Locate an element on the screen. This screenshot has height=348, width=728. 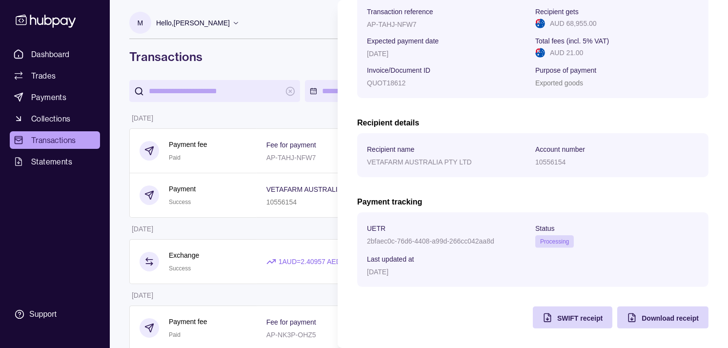
span: Download receipt is located at coordinates (670, 318).